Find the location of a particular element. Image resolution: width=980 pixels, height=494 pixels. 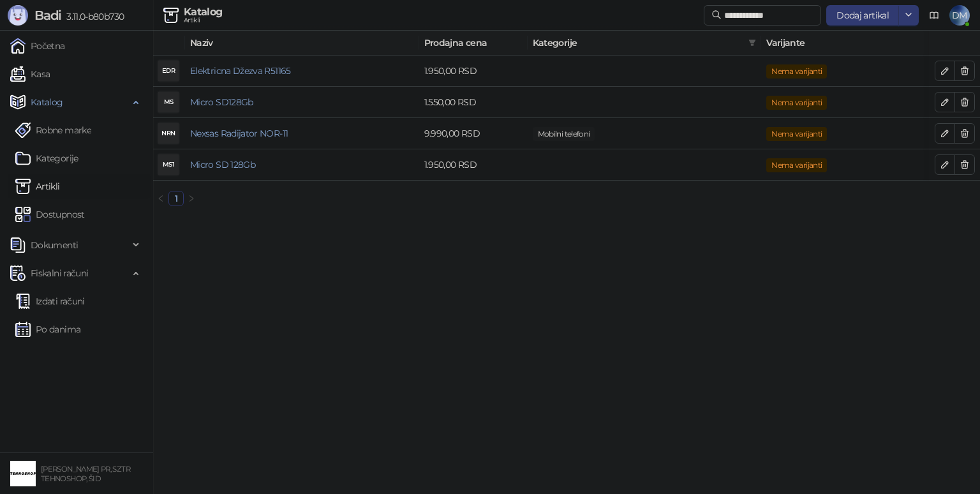

a: Micro SD 128Gb is located at coordinates (223, 165).